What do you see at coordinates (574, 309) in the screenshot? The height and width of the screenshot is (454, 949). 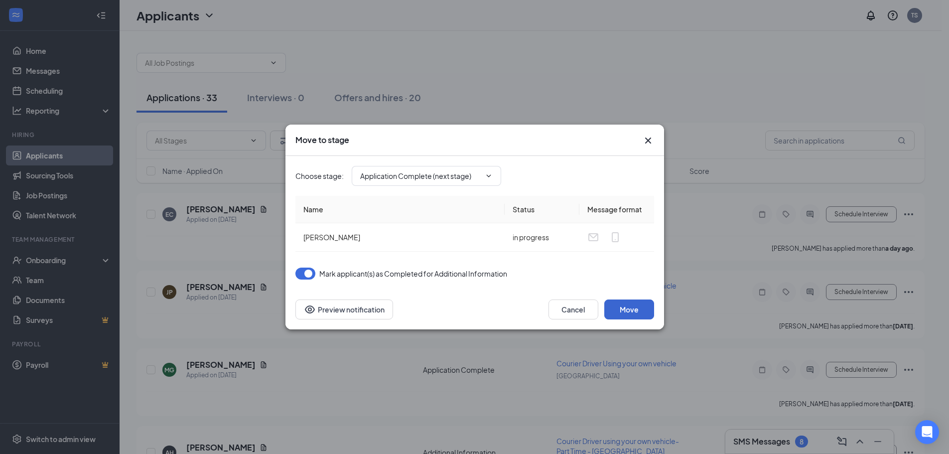 I see `button: Cancel` at bounding box center [574, 309].